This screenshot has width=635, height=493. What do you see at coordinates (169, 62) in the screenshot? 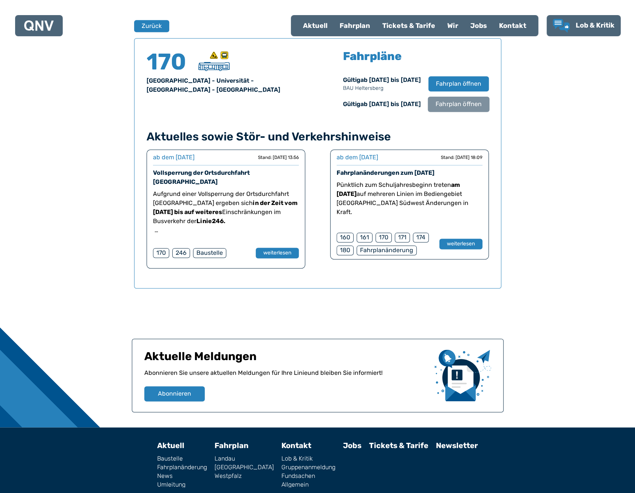
I see `h4: 170` at bounding box center [169, 62].